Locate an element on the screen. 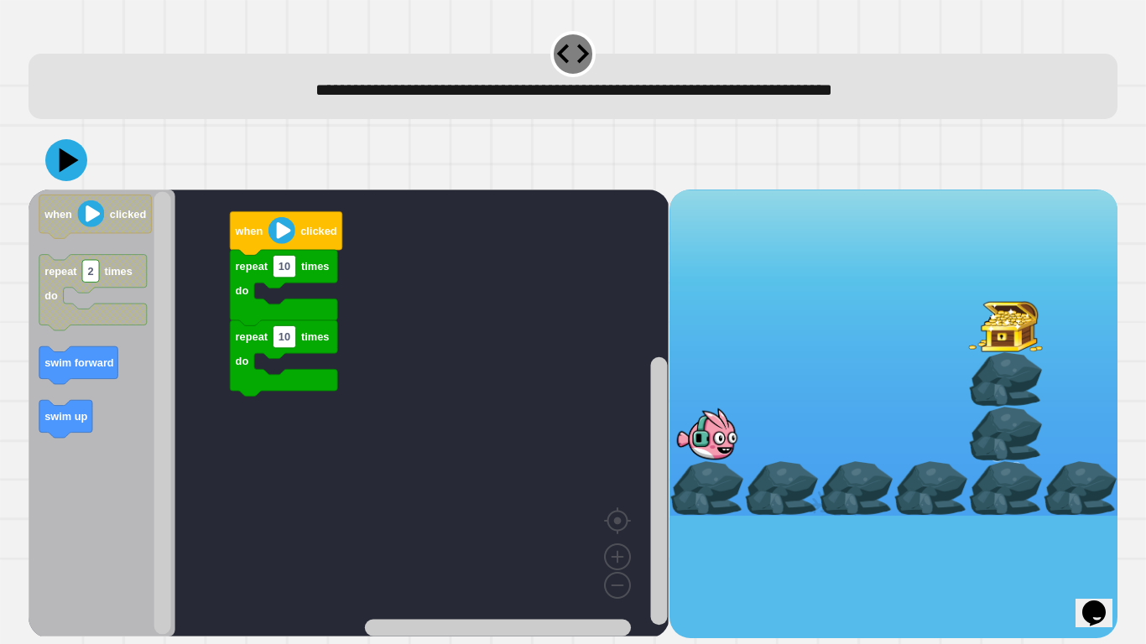  text: swim up is located at coordinates (65, 416).